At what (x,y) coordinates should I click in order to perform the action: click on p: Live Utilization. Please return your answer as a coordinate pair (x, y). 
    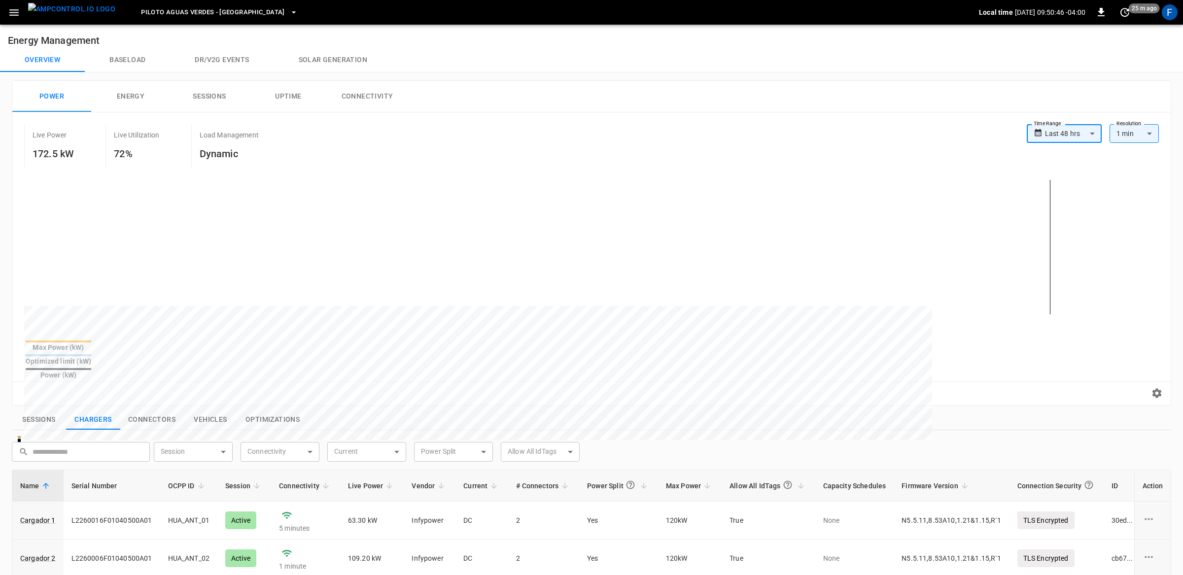
    Looking at the image, I should click on (137, 135).